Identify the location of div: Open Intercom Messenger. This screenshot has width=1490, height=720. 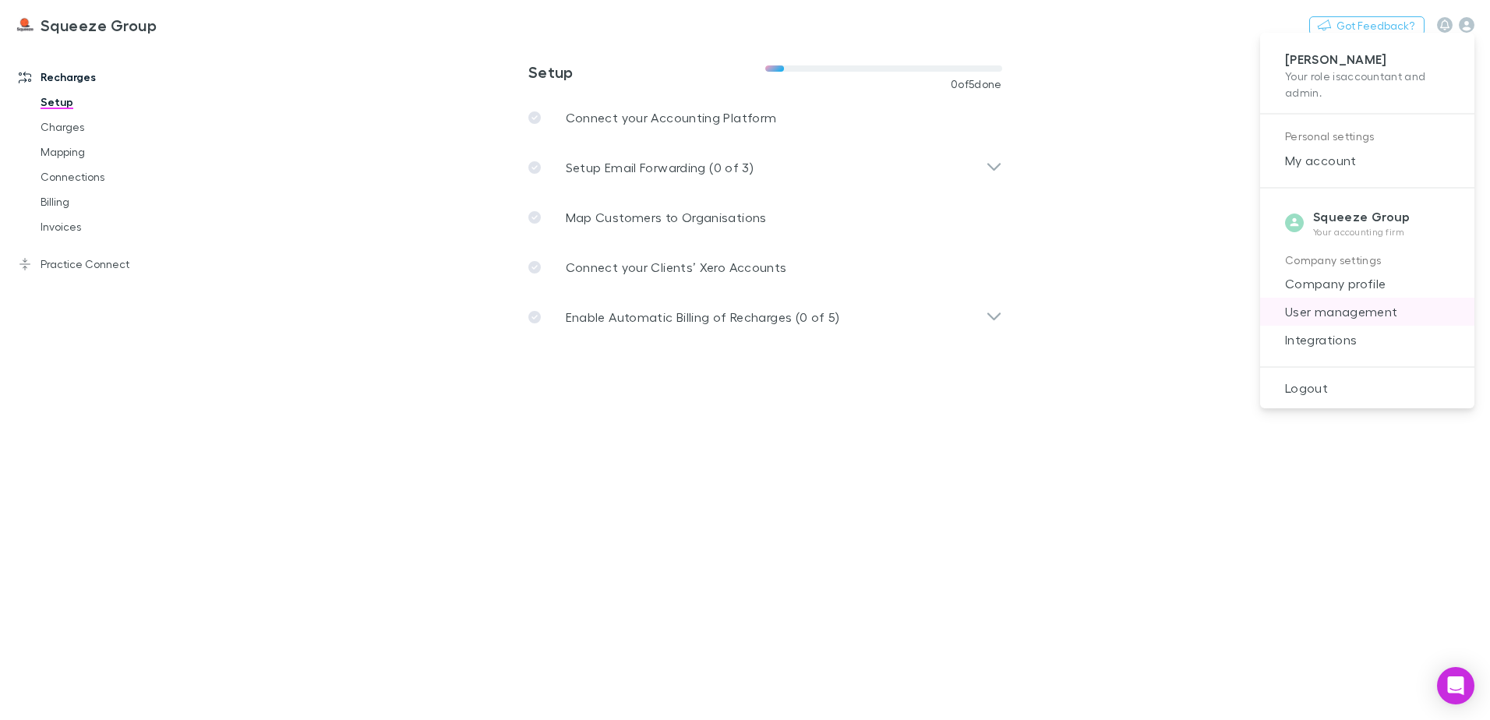
(1455, 686).